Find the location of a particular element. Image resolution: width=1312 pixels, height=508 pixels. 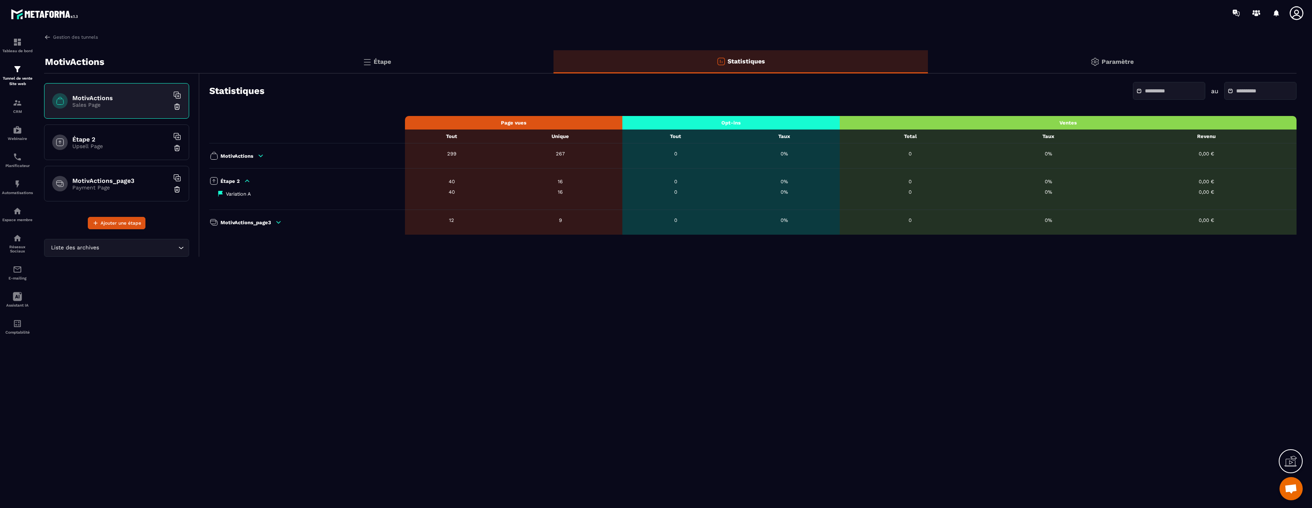

div: 299 is located at coordinates (452, 154).